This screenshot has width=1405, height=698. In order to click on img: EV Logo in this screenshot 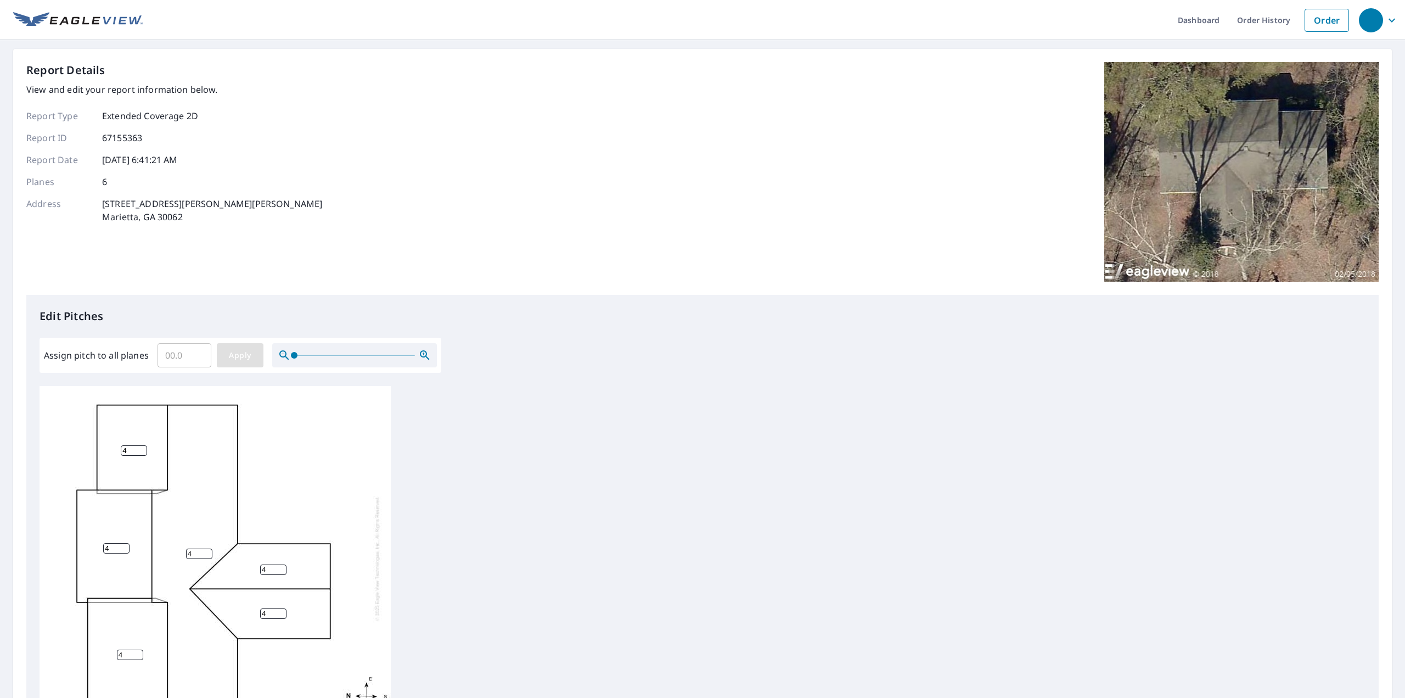, I will do `click(78, 20)`.